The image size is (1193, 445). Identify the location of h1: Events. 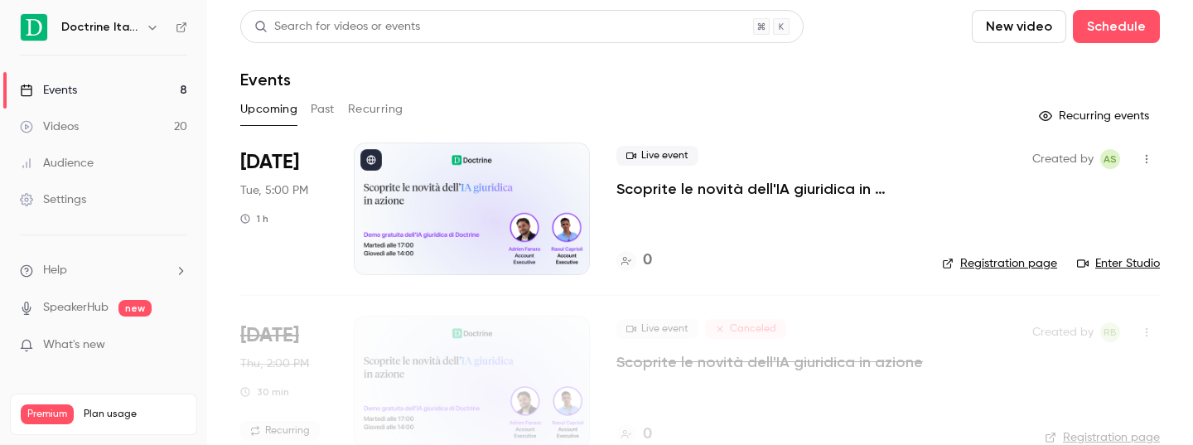
(265, 80).